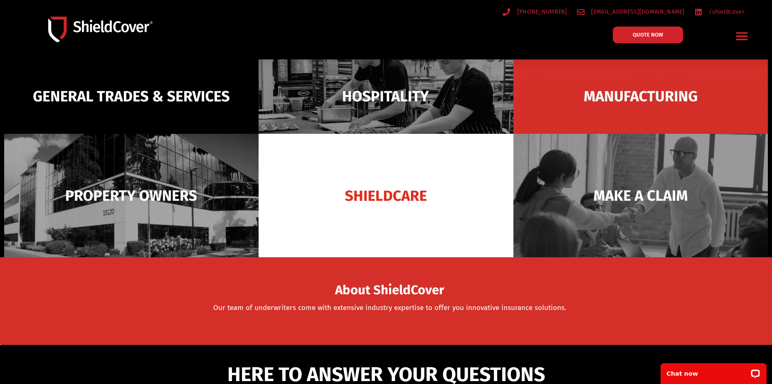 The height and width of the screenshot is (384, 772). I want to click on img: Shield-Cover-Underwriting-Australia-logo-full, so click(100, 29).